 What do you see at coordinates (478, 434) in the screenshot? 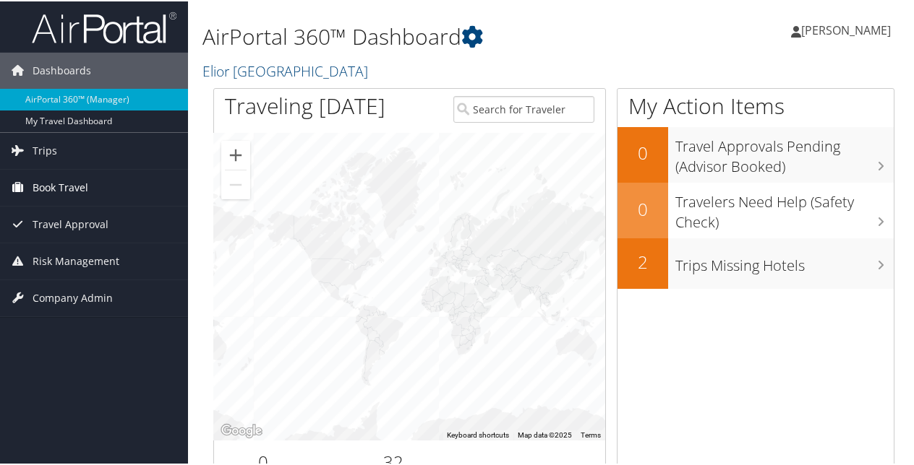
I see `button: Keyboard shortcuts` at bounding box center [478, 434].